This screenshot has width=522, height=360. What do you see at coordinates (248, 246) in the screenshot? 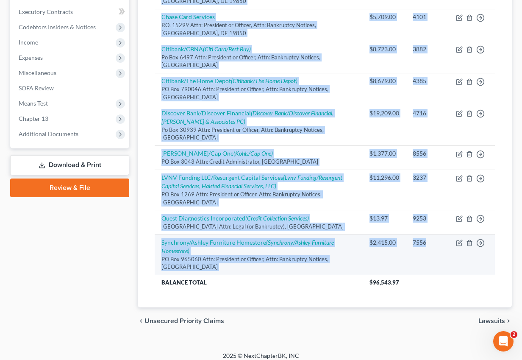
I see `a: Synchrony/Ashley Furniture Homestore(Synchrony/Ashley Furniture Homestore)` at bounding box center [248, 246].